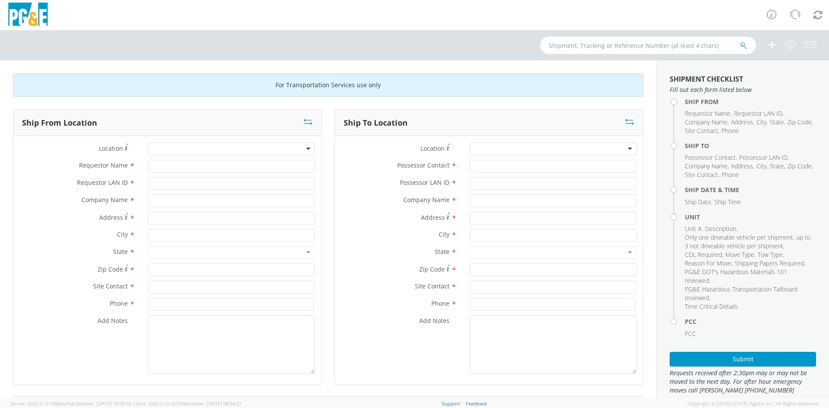  I want to click on span: Time Critical Details, so click(711, 306).